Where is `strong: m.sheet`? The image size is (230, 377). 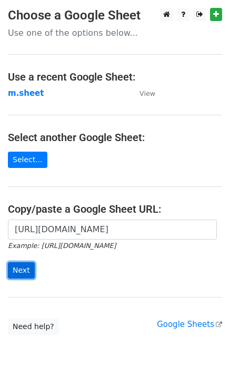 strong: m.sheet is located at coordinates (26, 93).